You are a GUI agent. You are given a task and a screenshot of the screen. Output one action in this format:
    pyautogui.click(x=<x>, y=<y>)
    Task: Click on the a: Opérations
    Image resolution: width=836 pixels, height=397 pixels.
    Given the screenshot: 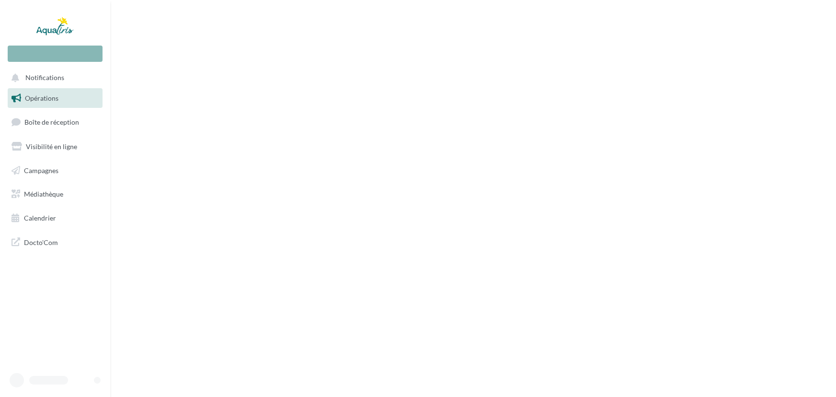 What is the action you would take?
    pyautogui.click(x=55, y=98)
    